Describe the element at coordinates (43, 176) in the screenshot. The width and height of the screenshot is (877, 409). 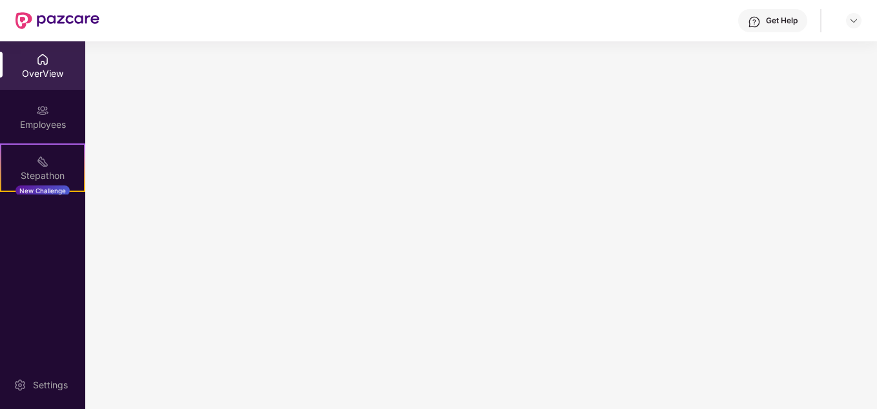
I see `div: Stepathon` at that location.